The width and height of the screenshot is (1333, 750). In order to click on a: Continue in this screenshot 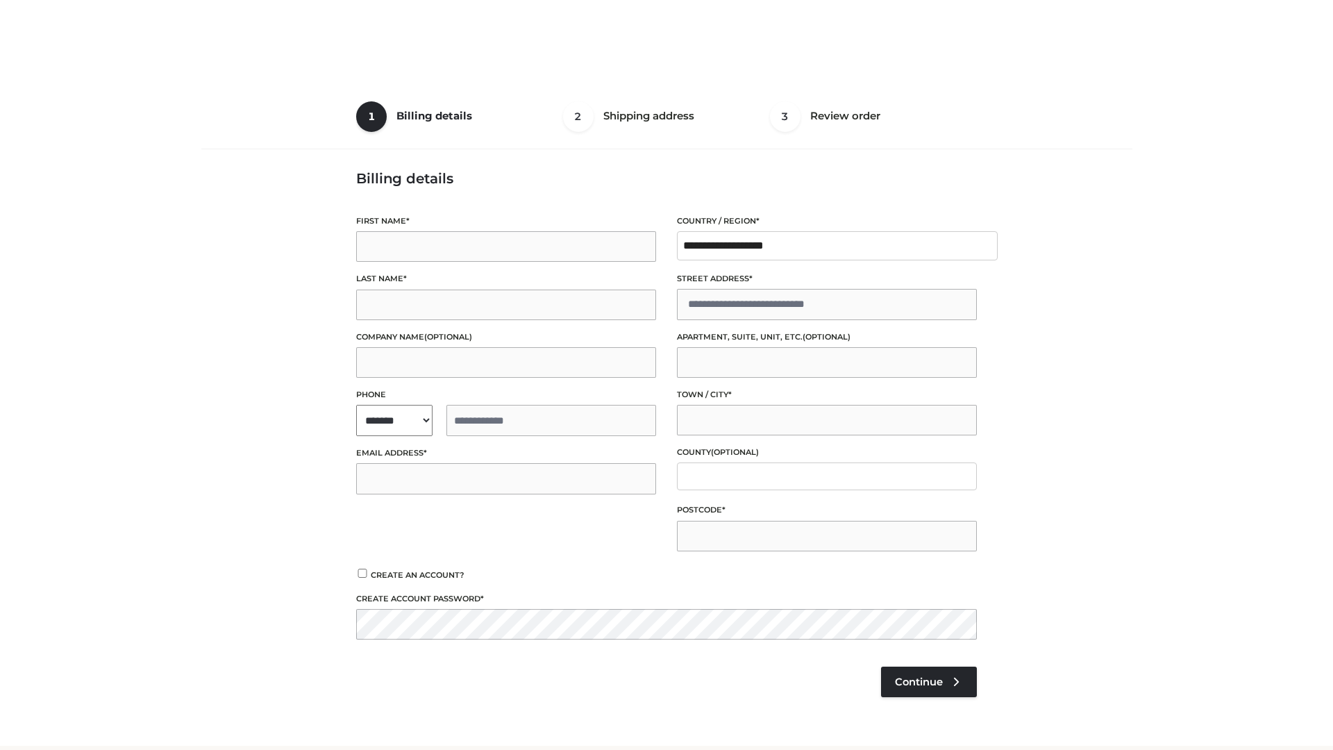, I will do `click(929, 682)`.